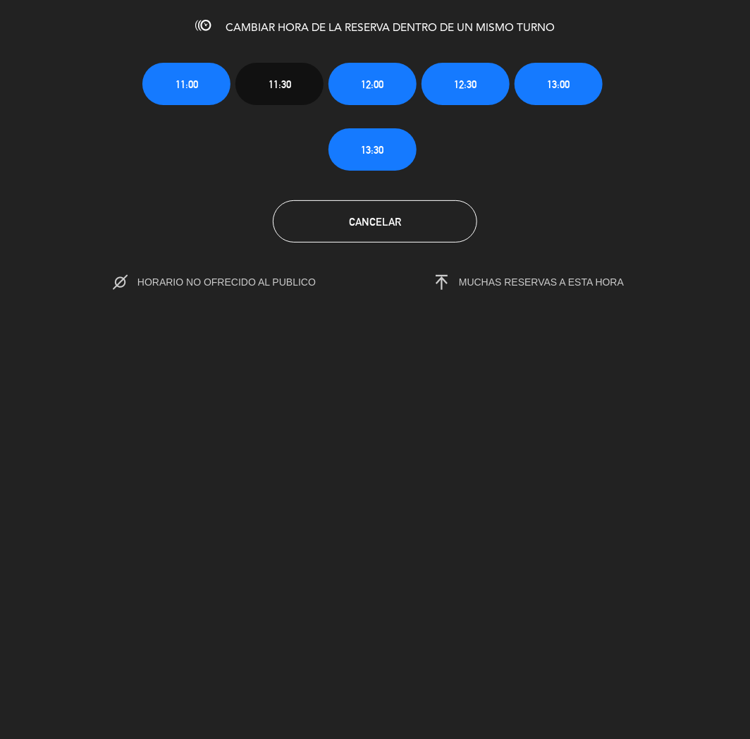  I want to click on span: 13:00, so click(559, 84).